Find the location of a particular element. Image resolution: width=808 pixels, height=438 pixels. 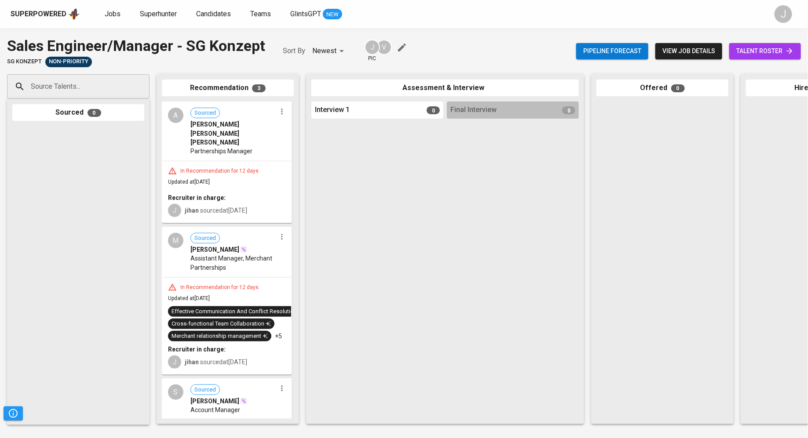

div: Recommendation is located at coordinates (228, 88).